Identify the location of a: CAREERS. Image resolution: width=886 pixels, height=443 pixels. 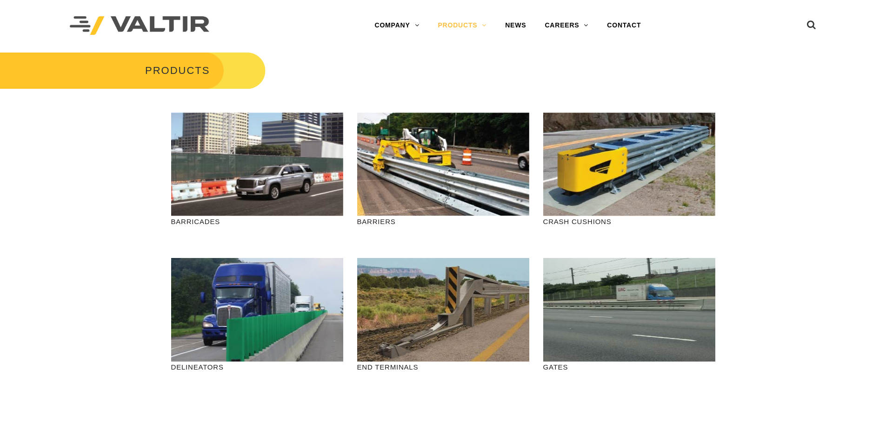
(567, 26).